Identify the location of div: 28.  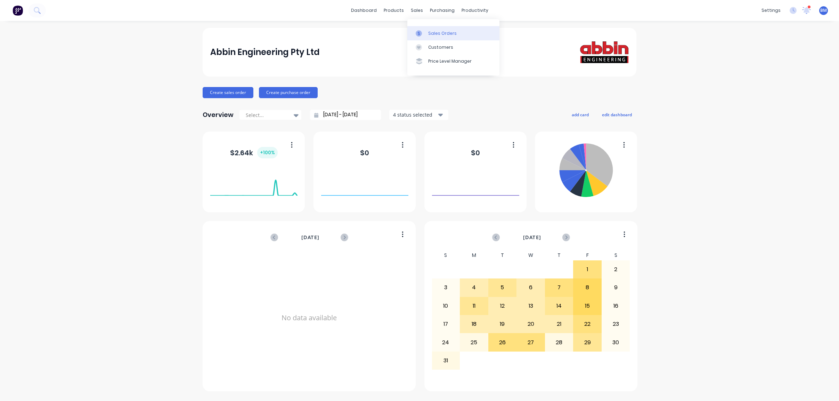
(559, 342).